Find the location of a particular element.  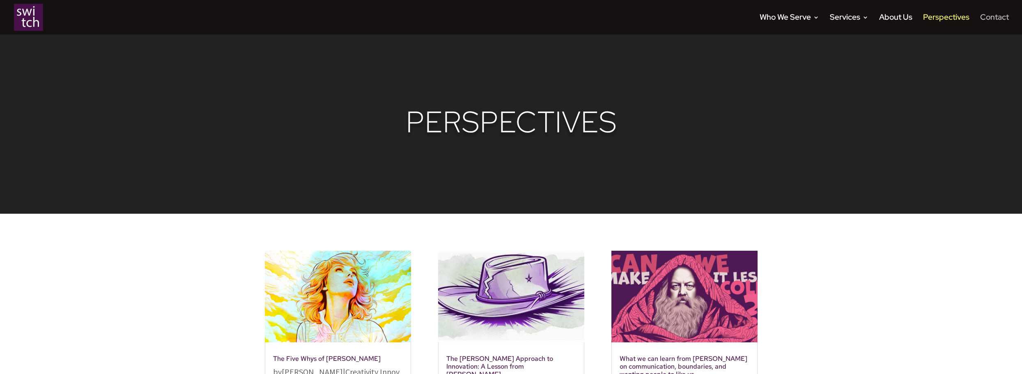

a: Perspectives is located at coordinates (946, 24).